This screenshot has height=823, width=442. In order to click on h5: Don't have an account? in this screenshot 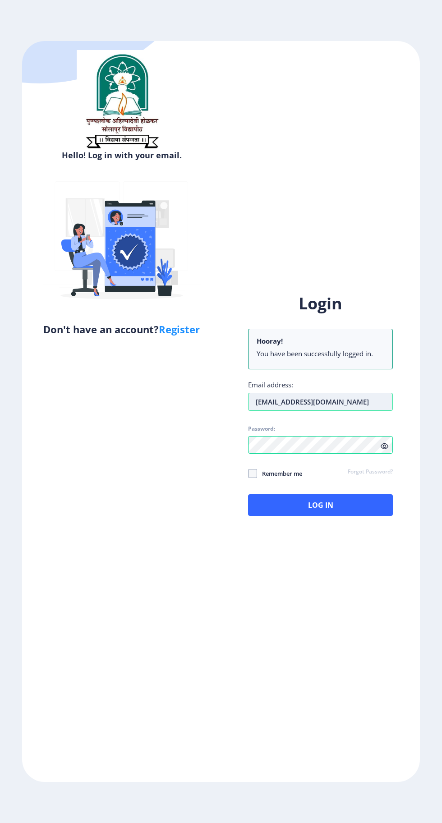, I will do `click(121, 329)`.